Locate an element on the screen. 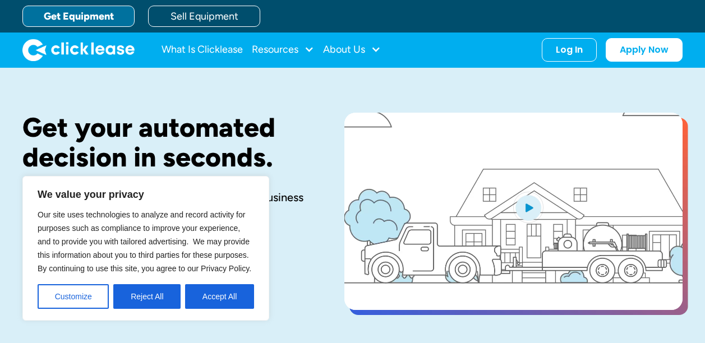 Image resolution: width=705 pixels, height=343 pixels. span: Our site uses technologies to analyze and record activity for purposes such as compliance to impr... is located at coordinates (144, 242).